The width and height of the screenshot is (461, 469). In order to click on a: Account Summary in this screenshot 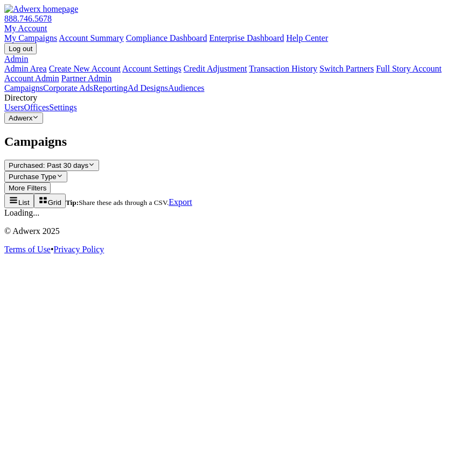, I will do `click(91, 38)`.